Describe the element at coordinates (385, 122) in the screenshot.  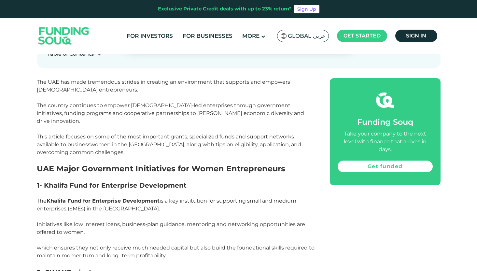
I see `span: Funding Souq` at that location.